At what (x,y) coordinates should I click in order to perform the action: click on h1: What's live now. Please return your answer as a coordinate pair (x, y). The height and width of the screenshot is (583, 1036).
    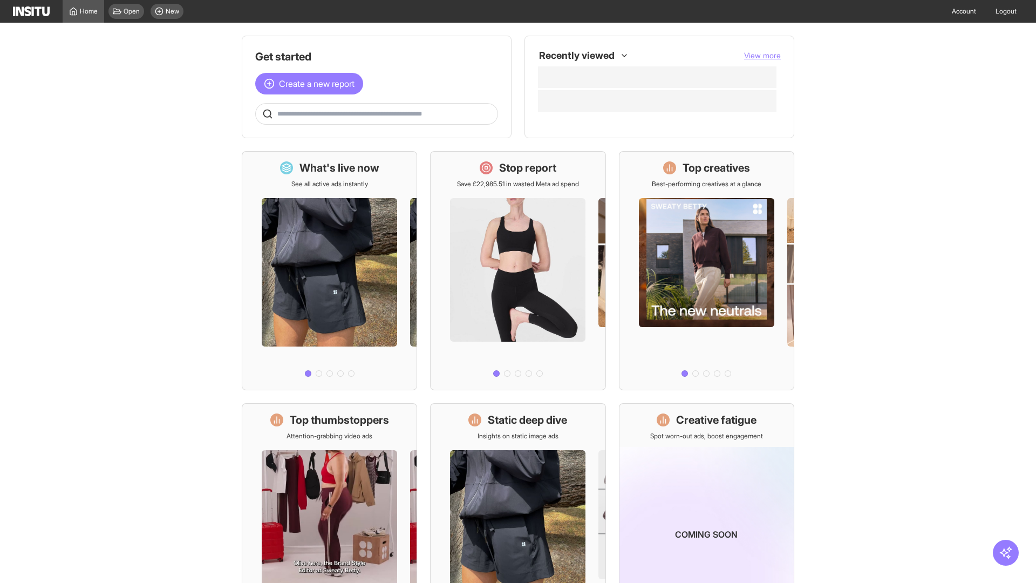
    Looking at the image, I should click on (339, 168).